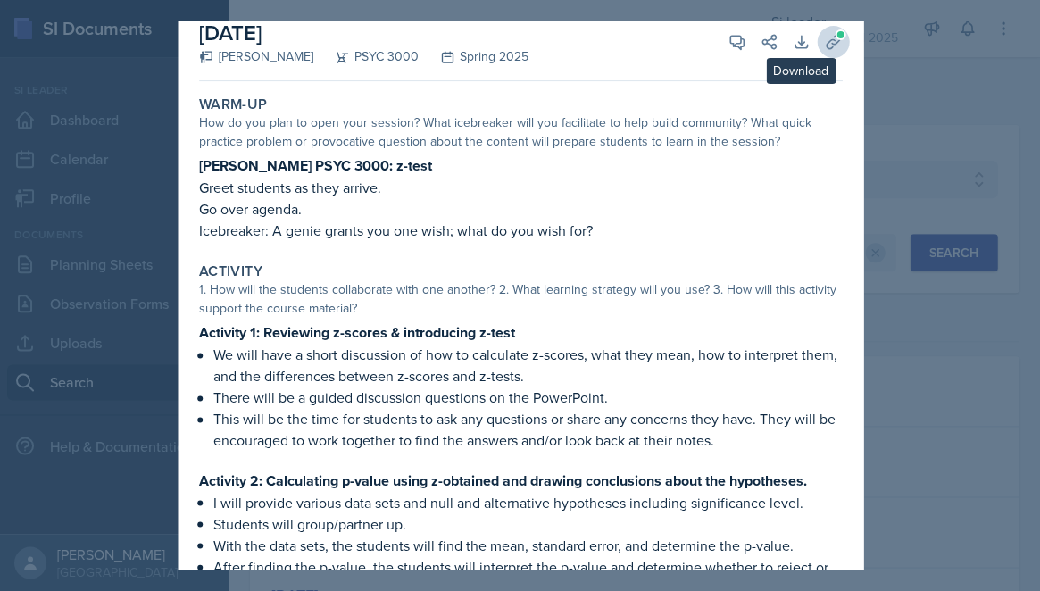 This screenshot has height=591, width=1040. Describe the element at coordinates (520, 132) in the screenshot. I see `div: How do you plan to open your session? What icebreaker will you facilitate to help build community...` at that location.